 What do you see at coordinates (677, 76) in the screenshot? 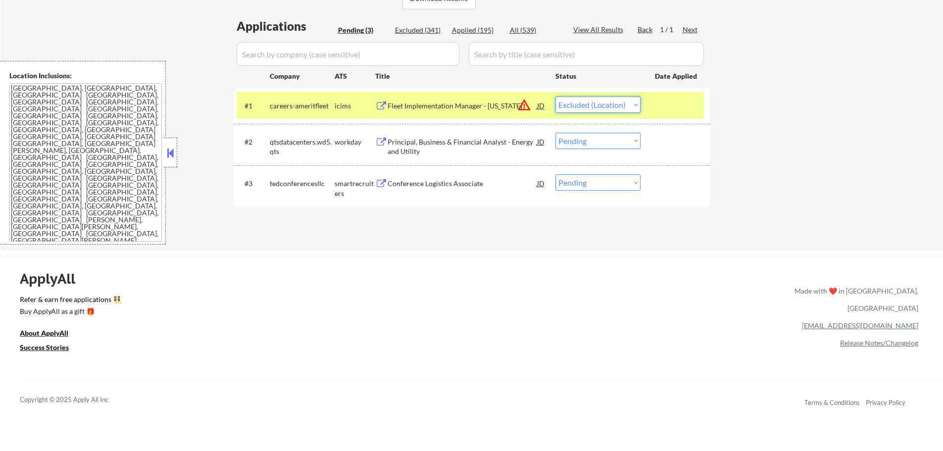
I see `div: Date Applied` at bounding box center [677, 76].